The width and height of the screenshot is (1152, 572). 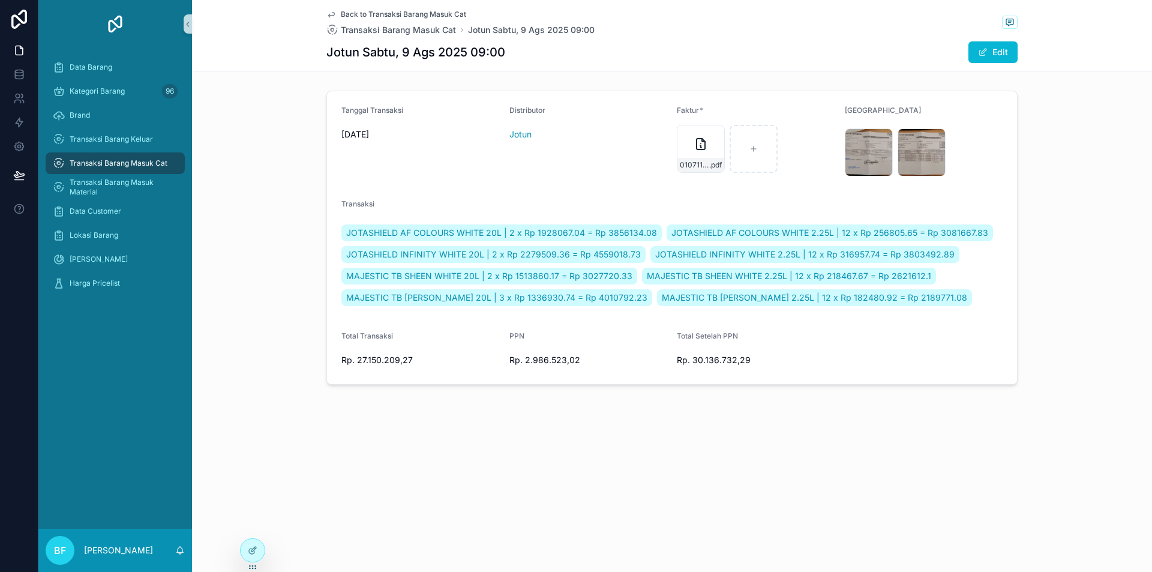 I want to click on span: Jotun Sabtu, 9 Ags 2025 09:00, so click(x=531, y=30).